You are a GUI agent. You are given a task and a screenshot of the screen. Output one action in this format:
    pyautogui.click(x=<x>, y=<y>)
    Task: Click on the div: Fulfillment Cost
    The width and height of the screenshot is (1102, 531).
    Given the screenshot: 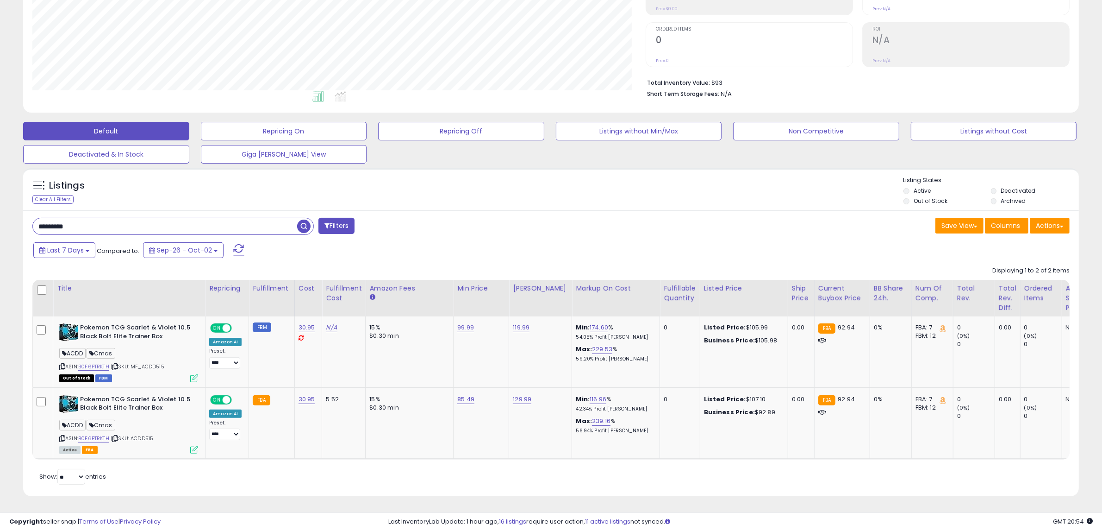 What is the action you would take?
    pyautogui.click(x=344, y=293)
    